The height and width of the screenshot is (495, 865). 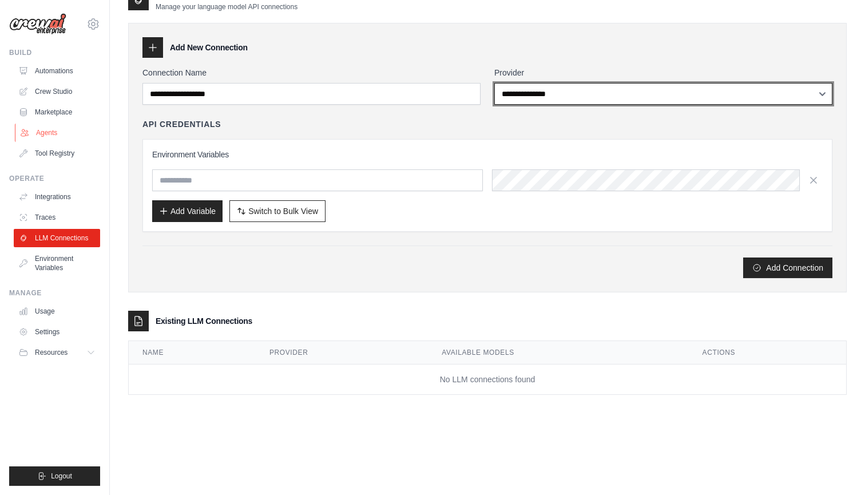 What do you see at coordinates (61, 476) in the screenshot?
I see `span: Logout` at bounding box center [61, 476].